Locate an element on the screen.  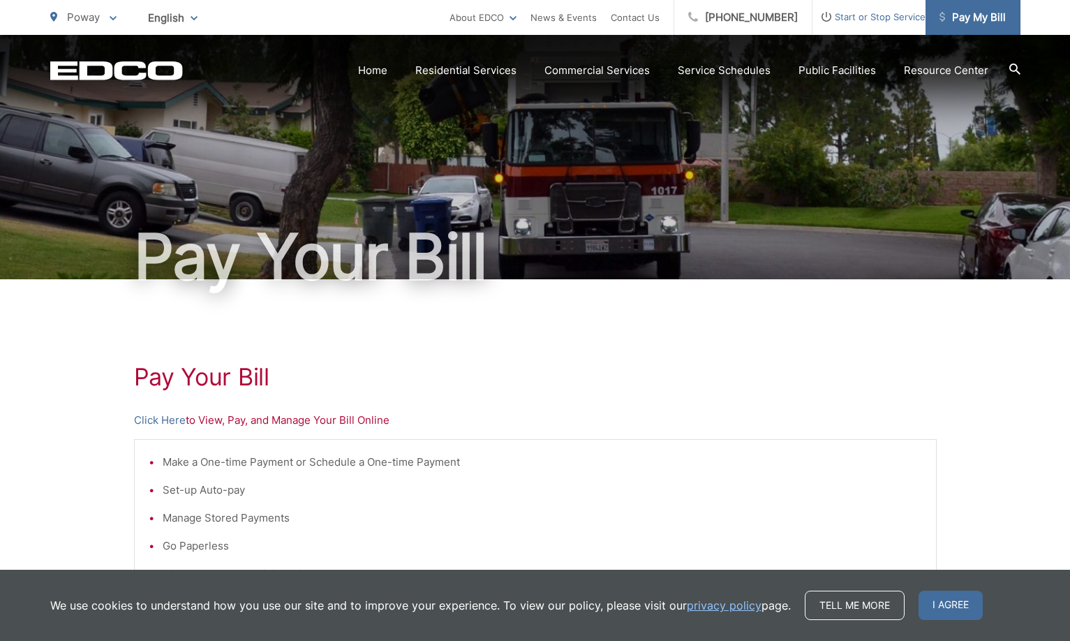
p: We use cookies to understand how you use our site and to improve your experience. To view our pol... is located at coordinates (420, 605).